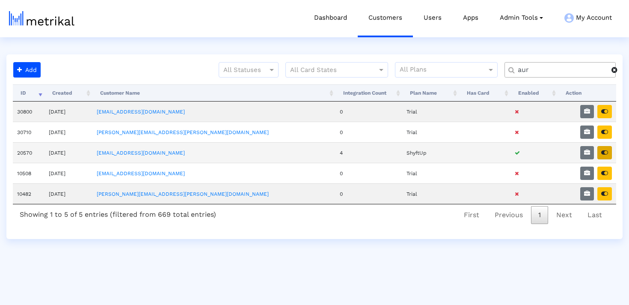  What do you see at coordinates (472, 215) in the screenshot?
I see `a: First` at bounding box center [472, 215].